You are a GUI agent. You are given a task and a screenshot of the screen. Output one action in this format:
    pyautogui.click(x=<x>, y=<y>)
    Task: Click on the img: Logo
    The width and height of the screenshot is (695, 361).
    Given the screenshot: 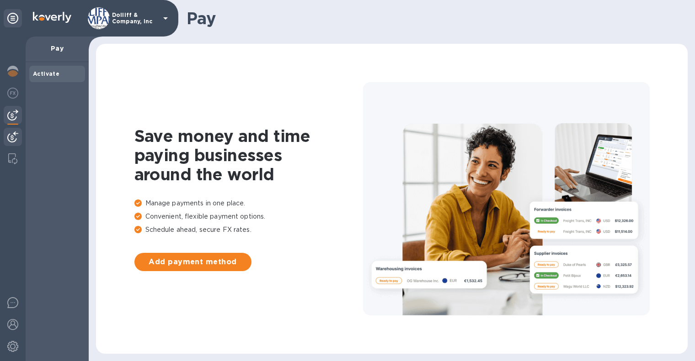 What is the action you would take?
    pyautogui.click(x=52, y=17)
    